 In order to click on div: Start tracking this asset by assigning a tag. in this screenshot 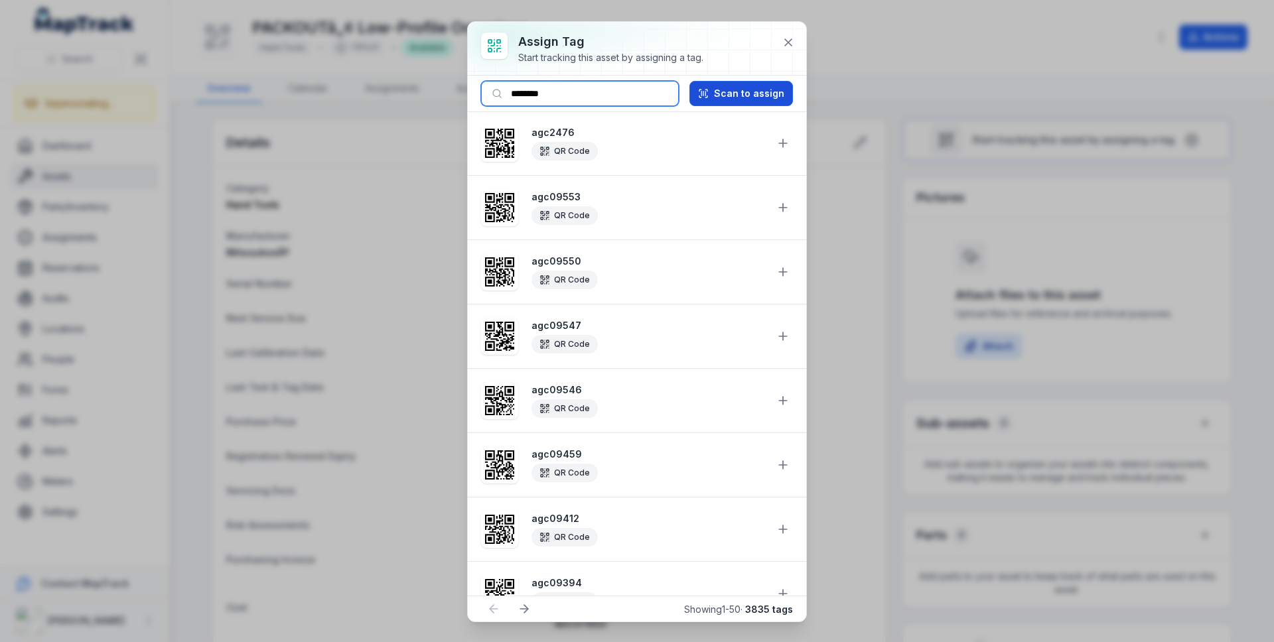, I will do `click(610, 58)`.